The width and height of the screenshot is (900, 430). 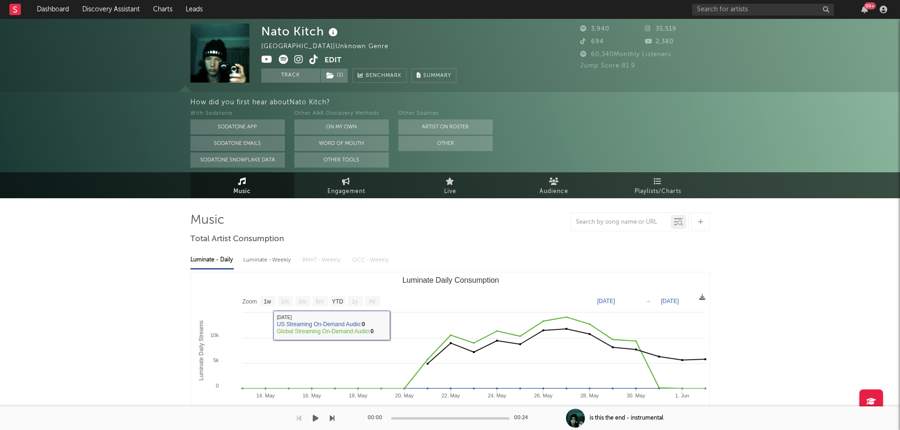 I want to click on text: Luminate Daily Consumption, so click(x=450, y=280).